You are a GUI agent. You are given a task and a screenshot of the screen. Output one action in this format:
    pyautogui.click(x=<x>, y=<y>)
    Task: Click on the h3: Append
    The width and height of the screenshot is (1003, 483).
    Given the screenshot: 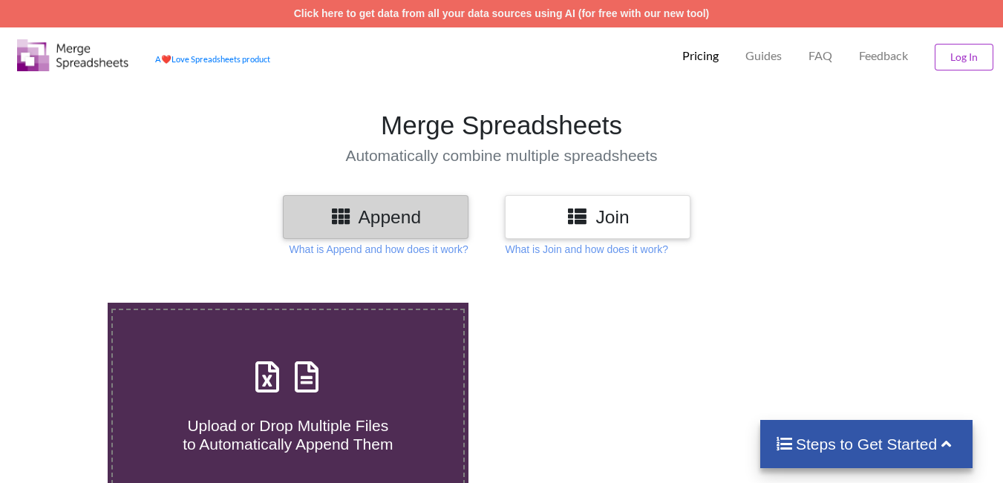 What is the action you would take?
    pyautogui.click(x=376, y=217)
    